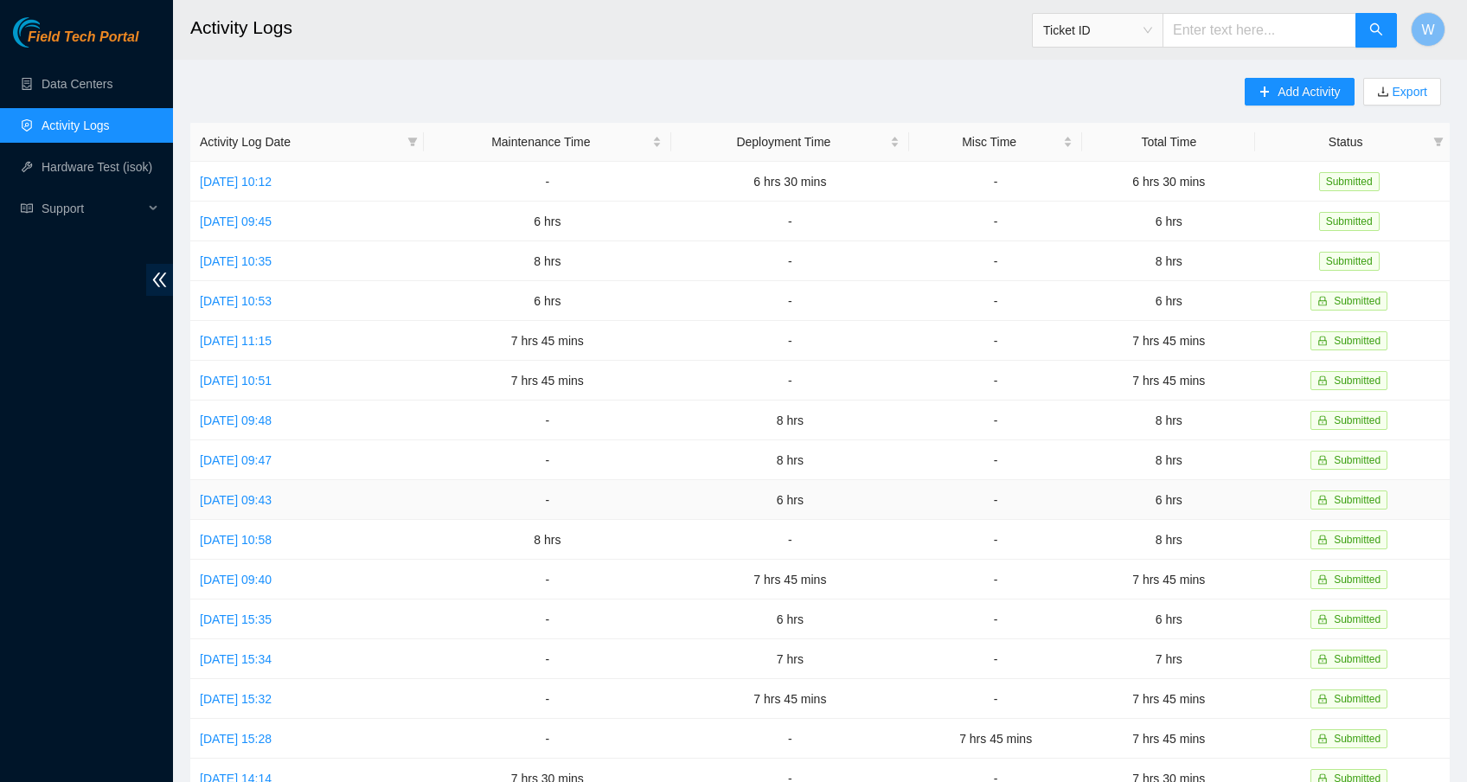 This screenshot has height=782, width=1467. I want to click on a: Activity Logs, so click(75, 125).